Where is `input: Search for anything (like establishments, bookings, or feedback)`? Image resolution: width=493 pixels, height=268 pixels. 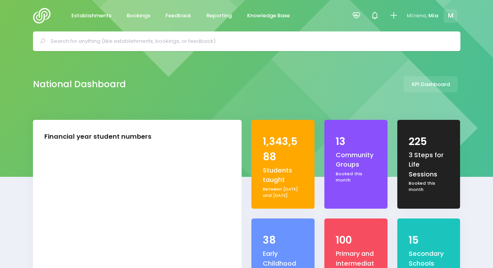 input: Search for anything (like establishments, bookings, or feedback) is located at coordinates (250, 41).